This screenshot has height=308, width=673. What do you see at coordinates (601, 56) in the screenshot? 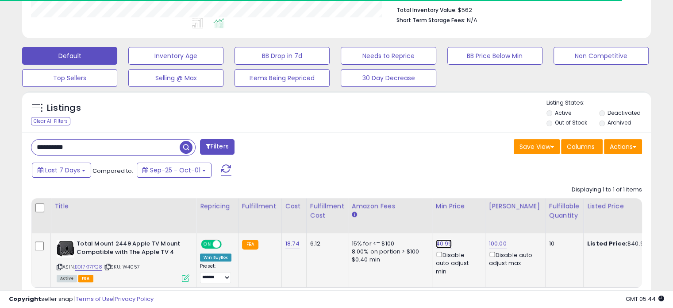
I see `button: Non Competitive` at bounding box center [601, 56].